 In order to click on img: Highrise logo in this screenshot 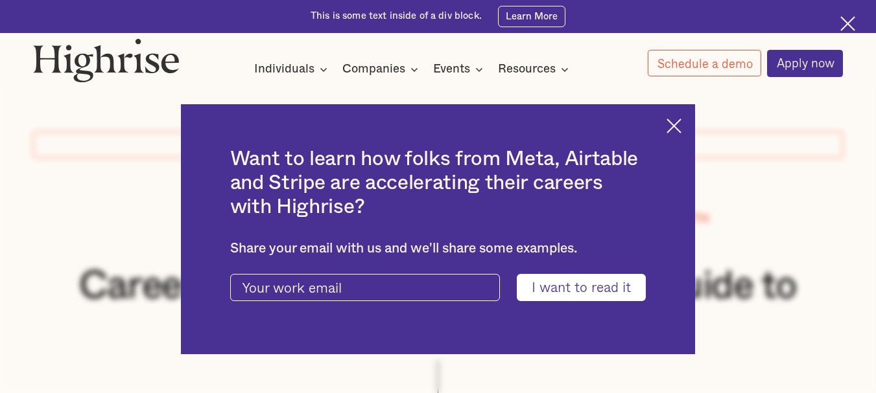, I will do `click(106, 60)`.